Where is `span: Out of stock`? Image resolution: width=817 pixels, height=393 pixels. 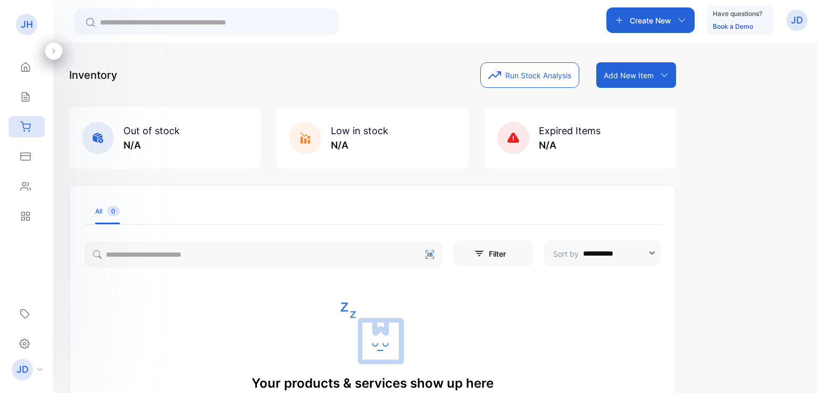
span: Out of stock is located at coordinates (152, 130).